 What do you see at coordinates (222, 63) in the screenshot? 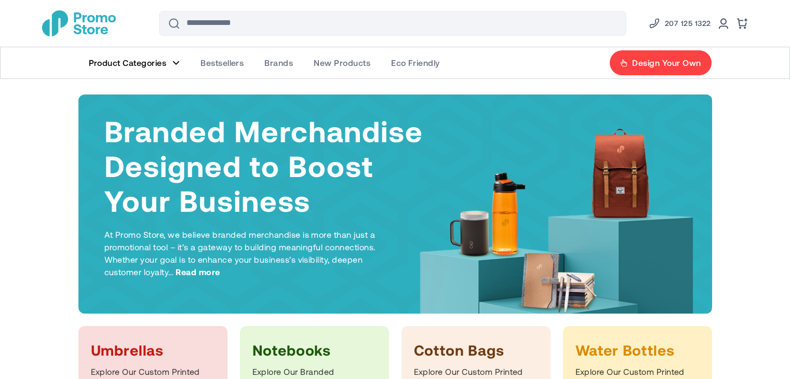
I see `span: Bestsellers` at bounding box center [222, 63].